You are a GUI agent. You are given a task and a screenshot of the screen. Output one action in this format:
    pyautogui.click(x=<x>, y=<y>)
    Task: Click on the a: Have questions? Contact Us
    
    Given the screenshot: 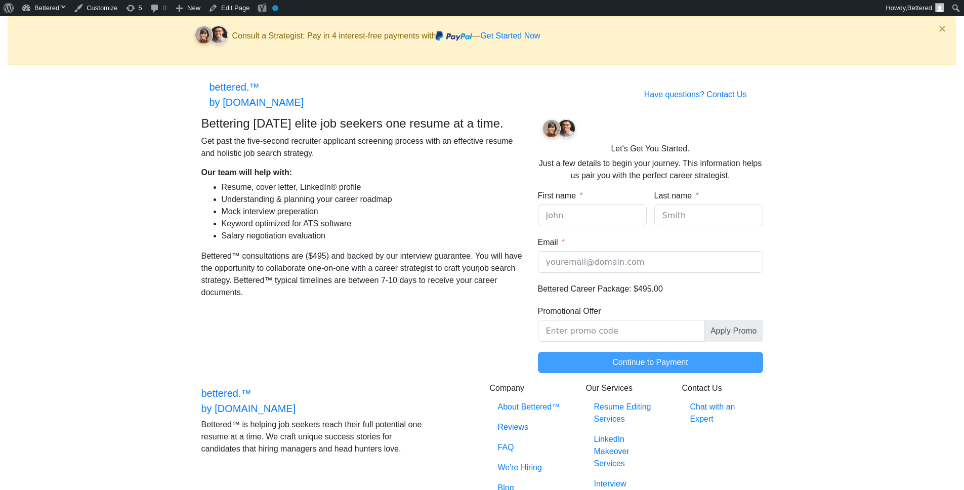 What is the action you would take?
    pyautogui.click(x=695, y=95)
    